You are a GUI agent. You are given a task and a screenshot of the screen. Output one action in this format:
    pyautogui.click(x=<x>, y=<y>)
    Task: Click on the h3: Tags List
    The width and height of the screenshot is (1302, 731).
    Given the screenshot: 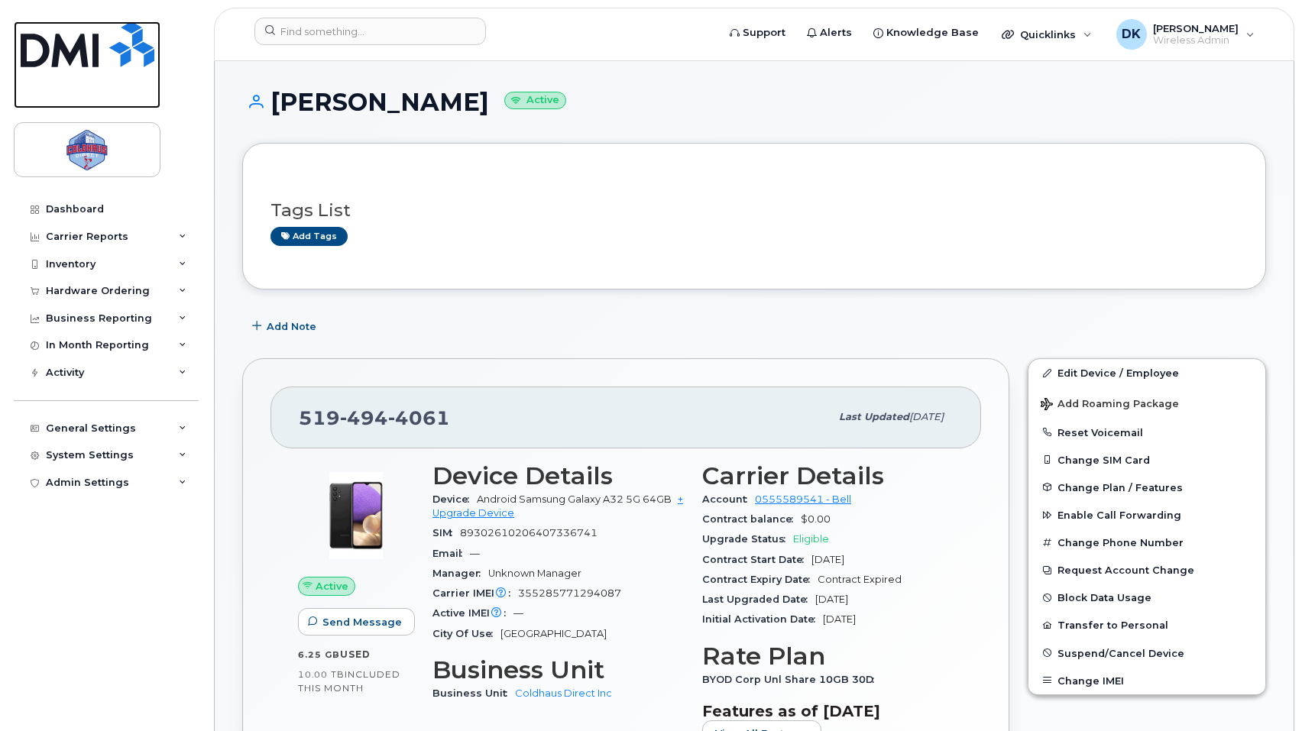 What is the action you would take?
    pyautogui.click(x=754, y=210)
    